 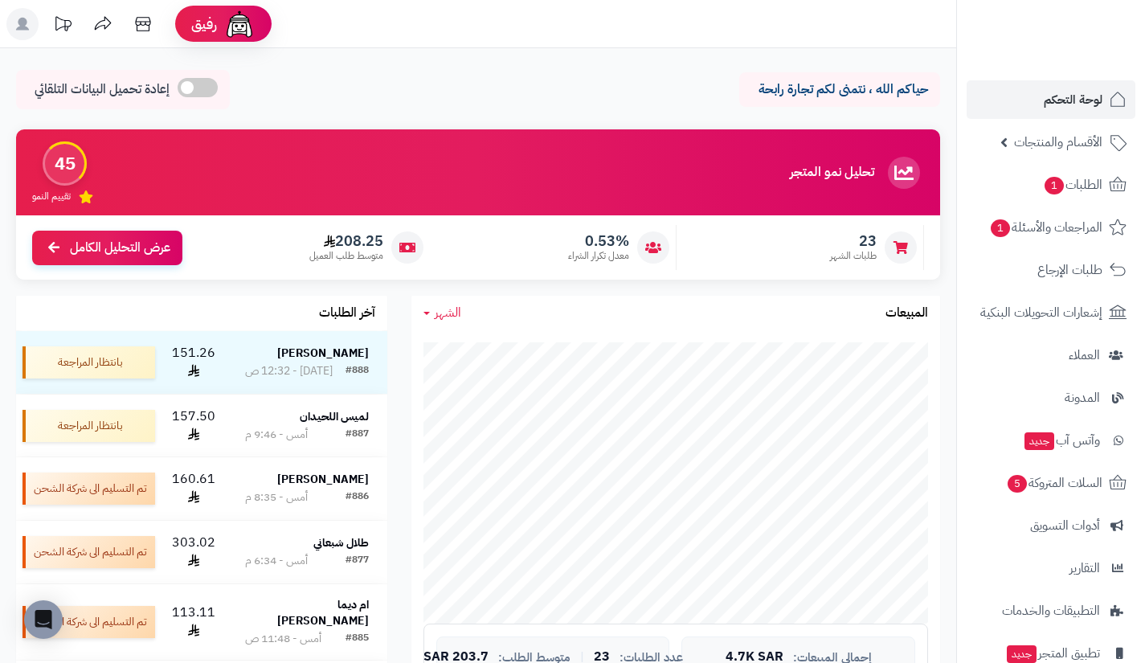 I want to click on span: أدوات التسويق, so click(x=1065, y=526).